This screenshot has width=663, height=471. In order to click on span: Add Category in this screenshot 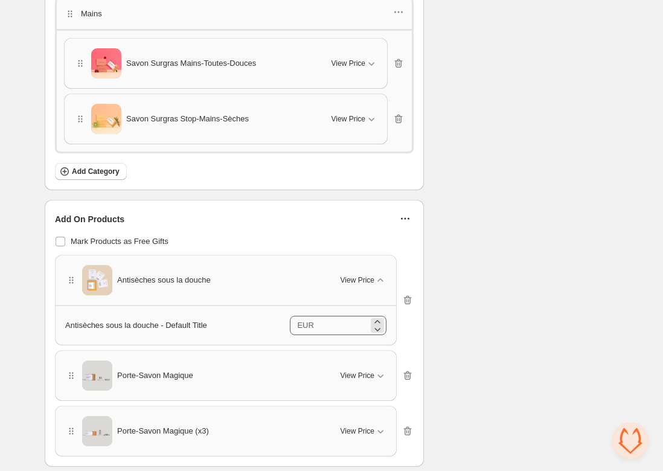, I will do `click(95, 171)`.